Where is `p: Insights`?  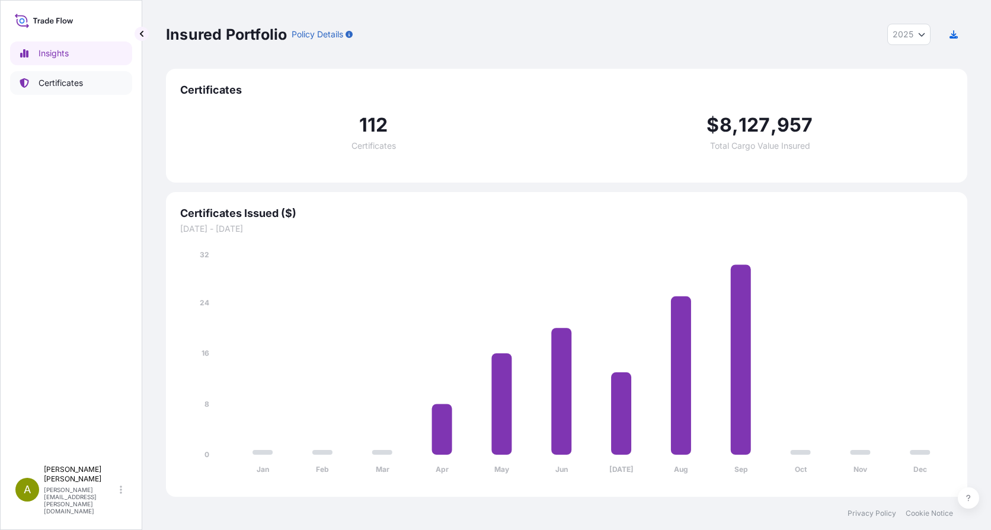
p: Insights is located at coordinates (53, 53).